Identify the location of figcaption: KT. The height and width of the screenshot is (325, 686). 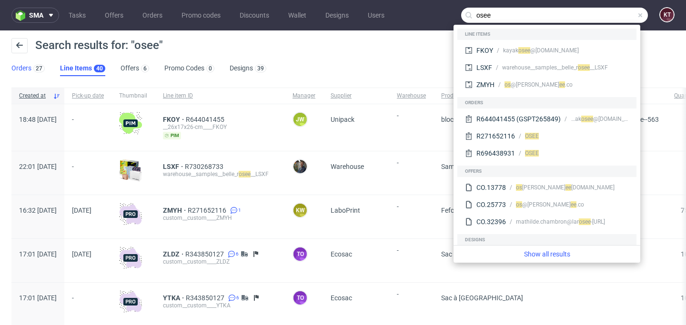
(667, 15).